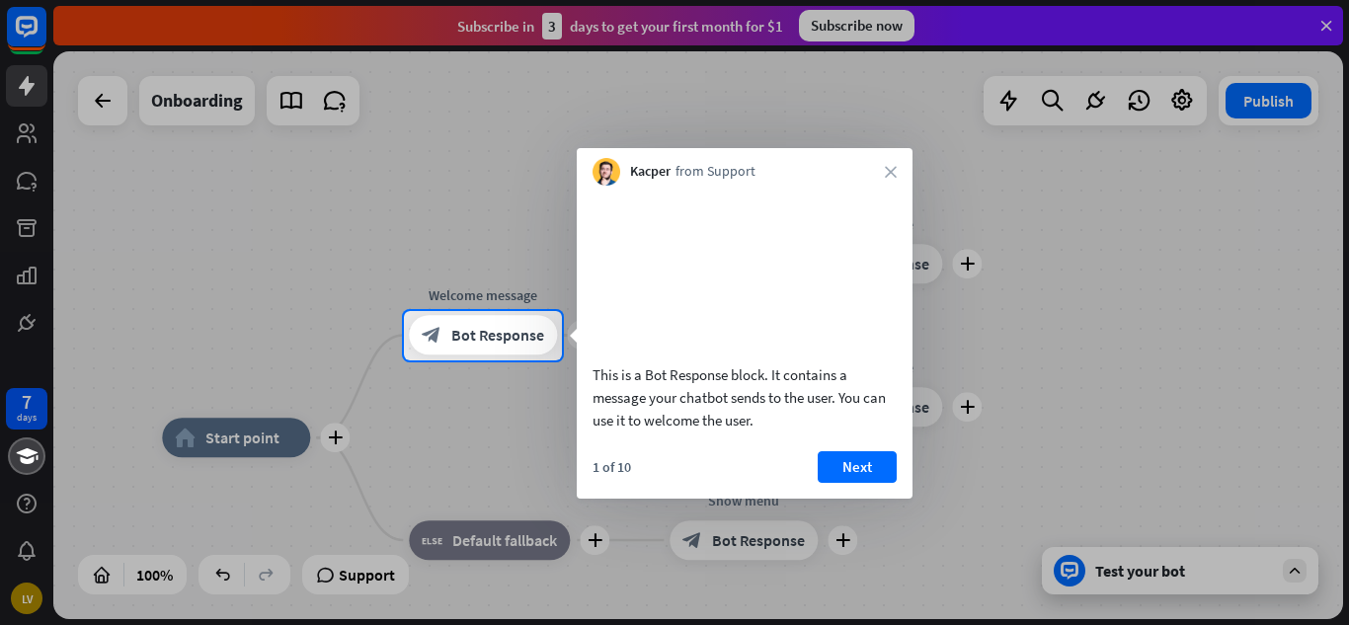  What do you see at coordinates (498, 336) in the screenshot?
I see `span: Bot Response` at bounding box center [498, 336].